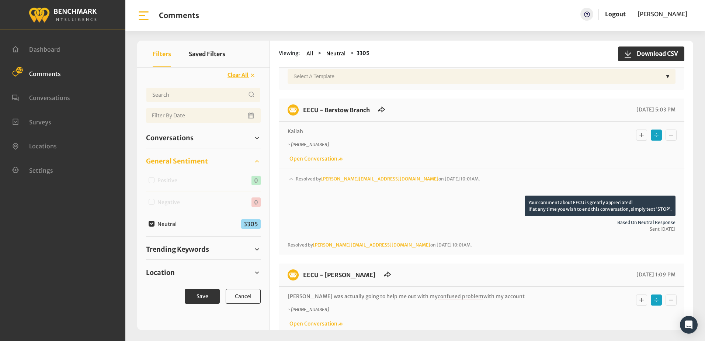 The width and height of the screenshot is (705, 341). Describe the element at coordinates (32, 170) in the screenshot. I see `a: Settings` at that location.